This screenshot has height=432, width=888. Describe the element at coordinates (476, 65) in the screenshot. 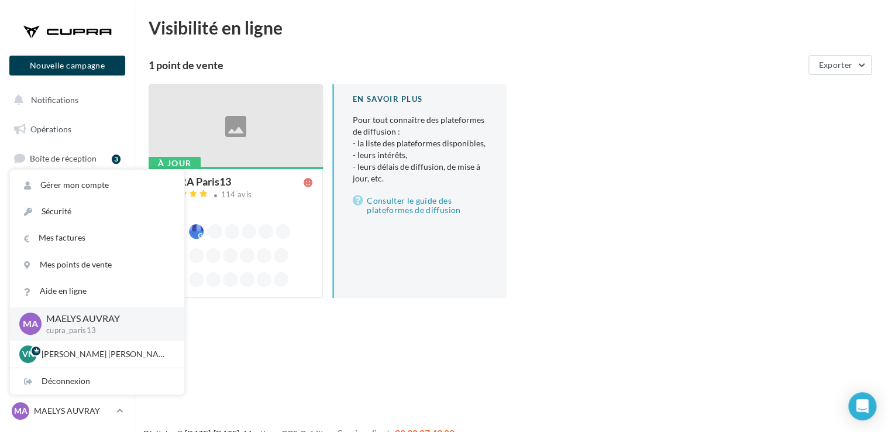

I see `div: 1 point de vente` at that location.